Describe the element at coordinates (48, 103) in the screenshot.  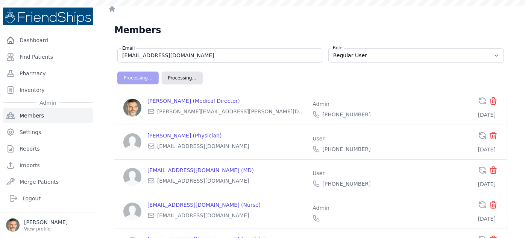
I see `span: Admin` at that location.